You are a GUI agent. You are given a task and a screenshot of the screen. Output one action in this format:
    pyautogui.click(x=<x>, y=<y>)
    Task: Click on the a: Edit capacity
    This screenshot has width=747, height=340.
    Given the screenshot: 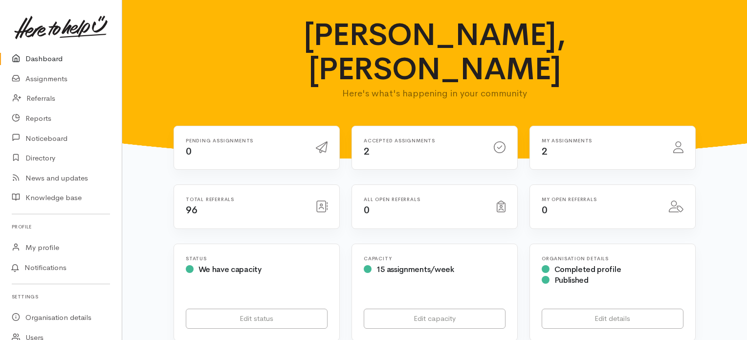 What is the action you would take?
    pyautogui.click(x=435, y=318)
    